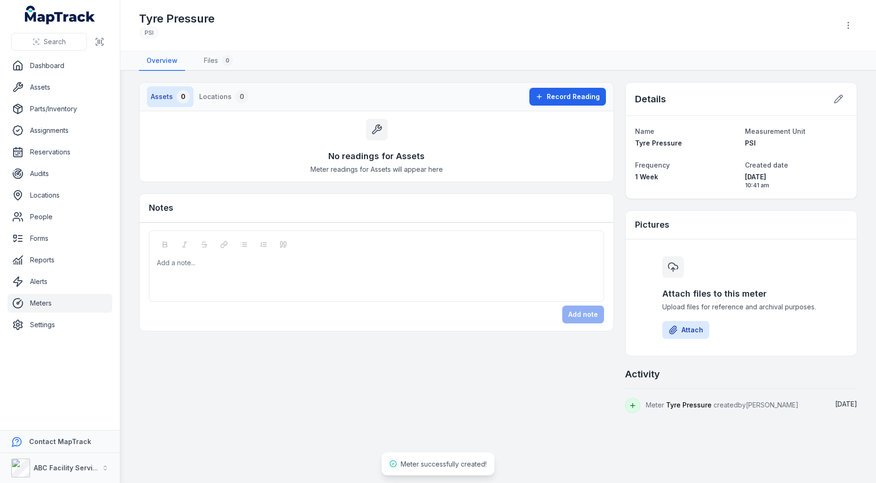  What do you see at coordinates (218, 61) in the screenshot?
I see `a: Files0` at bounding box center [218, 61].